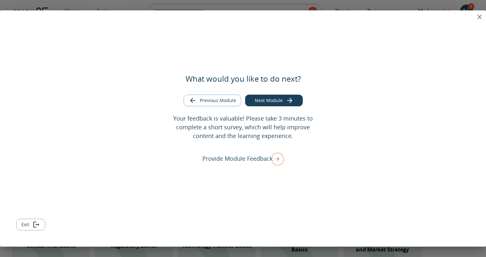  I want to click on h5: What would you like to do next?, so click(243, 79).